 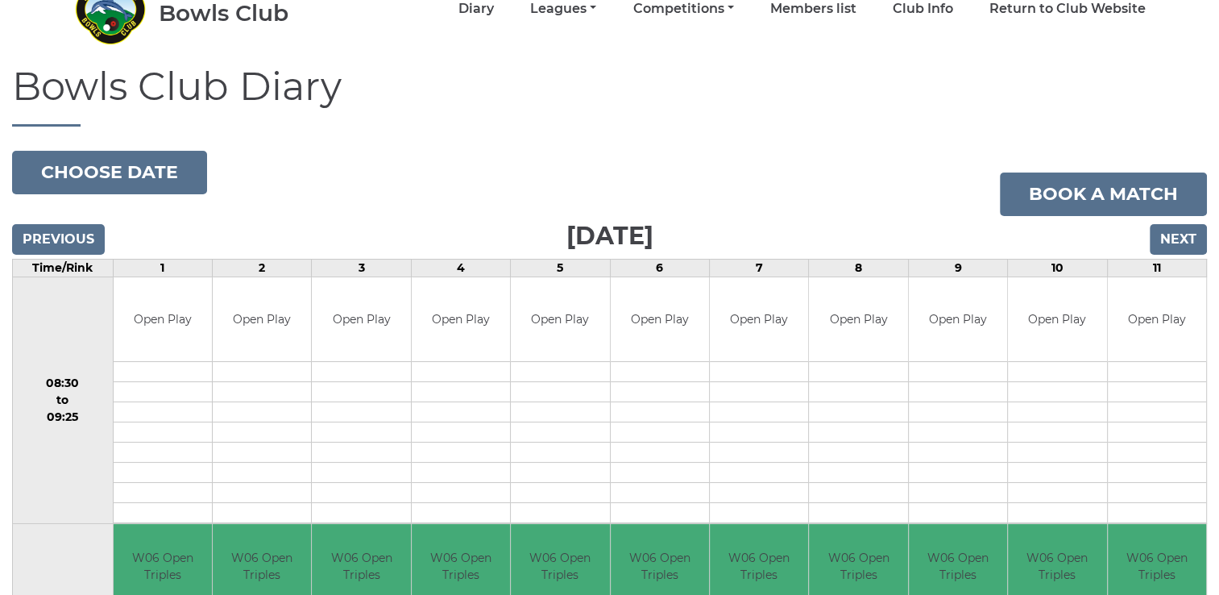 What do you see at coordinates (1057, 267) in the screenshot?
I see `td: 10` at bounding box center [1057, 267].